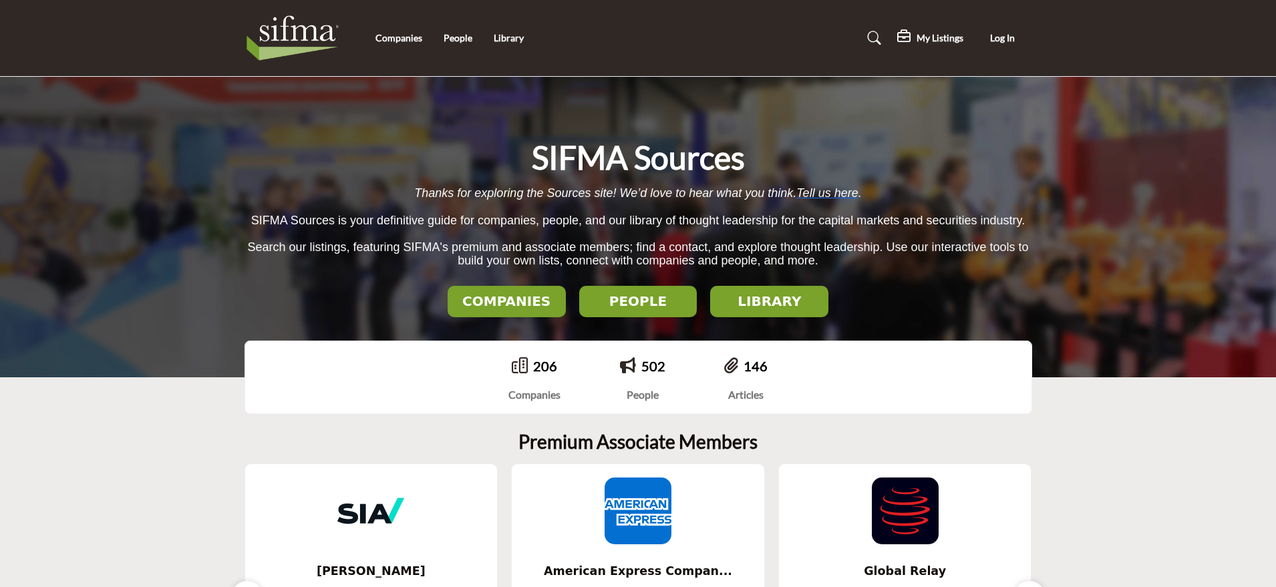 The height and width of the screenshot is (587, 1276). Describe the element at coordinates (1003, 38) in the screenshot. I see `button: Log In` at that location.